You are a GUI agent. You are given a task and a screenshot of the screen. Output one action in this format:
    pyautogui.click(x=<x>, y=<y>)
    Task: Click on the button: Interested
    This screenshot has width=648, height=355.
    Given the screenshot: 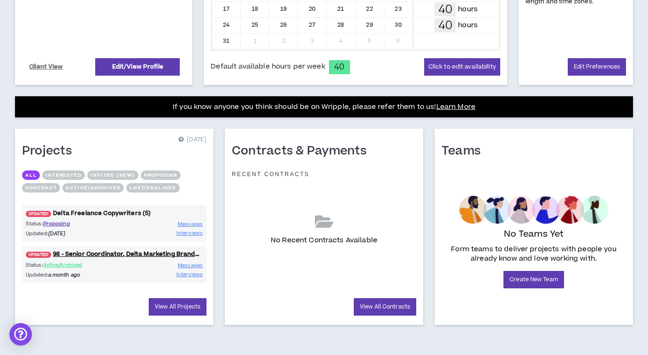 What is the action you would take?
    pyautogui.click(x=63, y=175)
    